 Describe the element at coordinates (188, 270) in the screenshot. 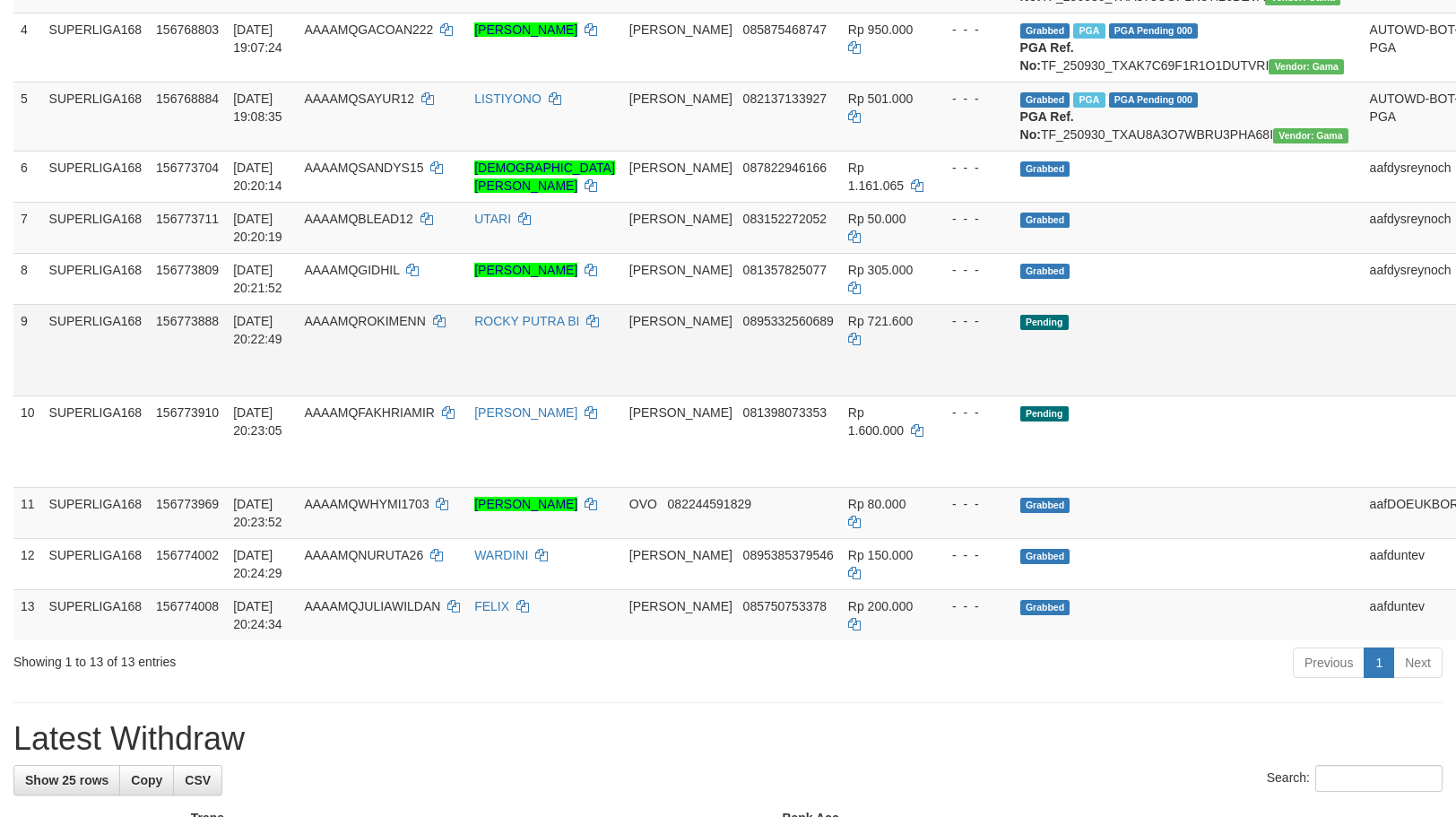

I see `span: 156773809` at that location.